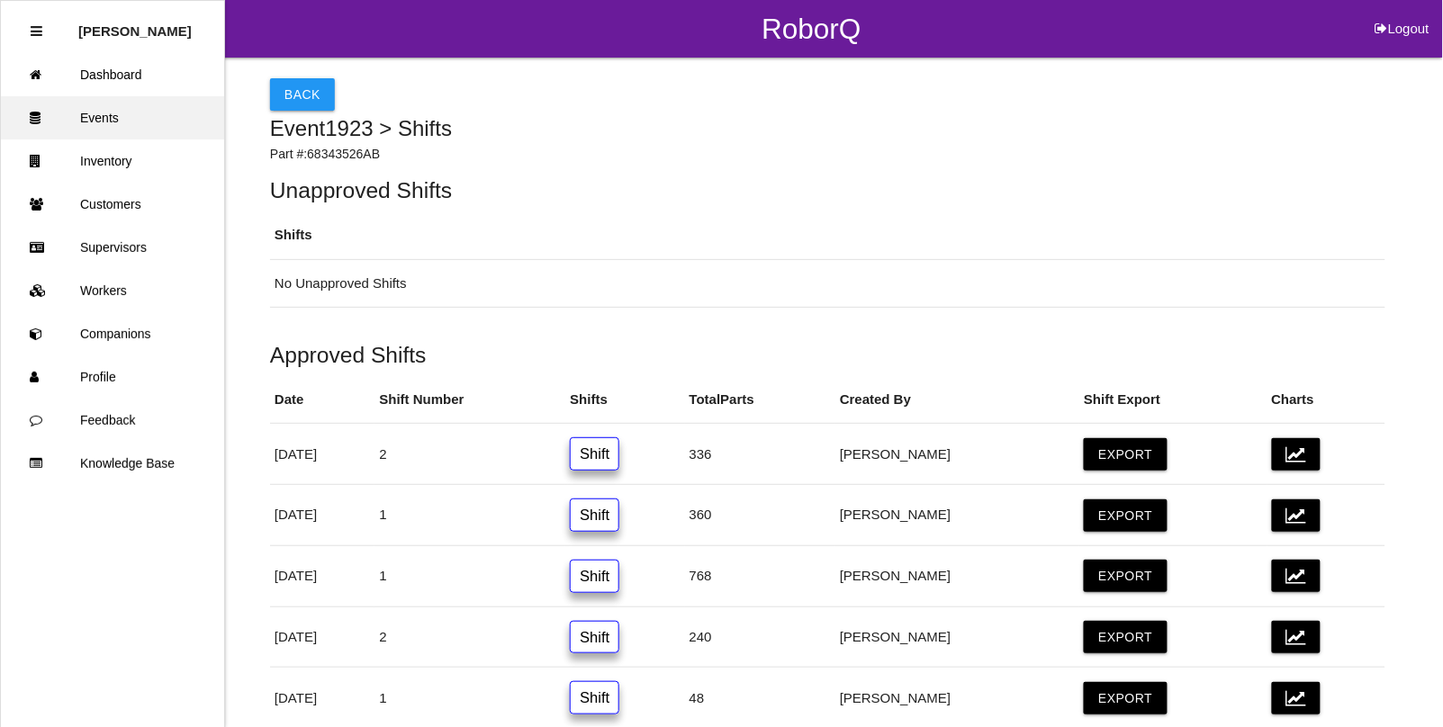 This screenshot has height=727, width=1443. What do you see at coordinates (113, 204) in the screenshot?
I see `a: Customers` at bounding box center [113, 204].